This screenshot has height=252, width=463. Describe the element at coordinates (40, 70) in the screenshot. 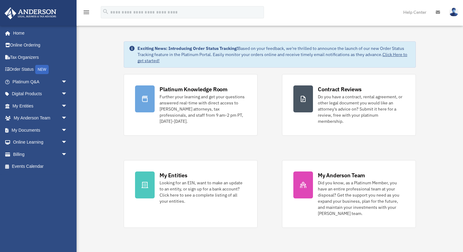

I see `a: Order StatusNEW` at that location.